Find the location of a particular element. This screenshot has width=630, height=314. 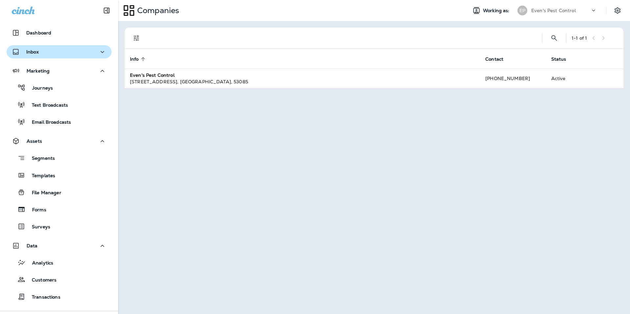

button: Dashboard is located at coordinates (59, 33).